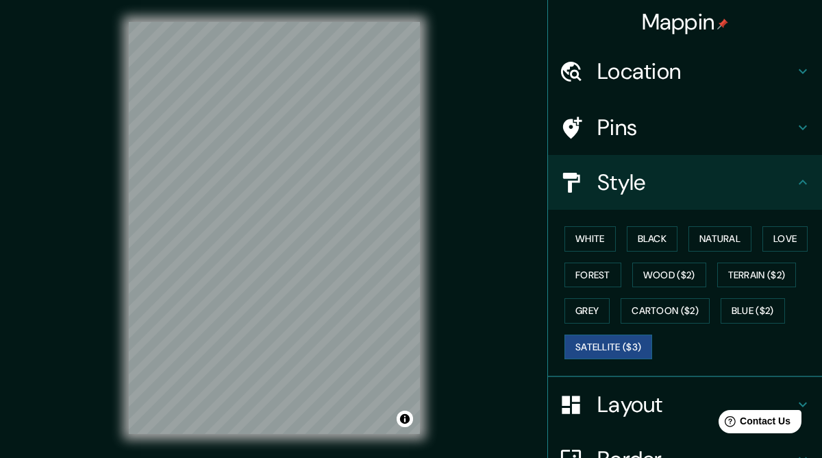 The height and width of the screenshot is (458, 822). What do you see at coordinates (720, 238) in the screenshot?
I see `button: Natural` at bounding box center [720, 238].